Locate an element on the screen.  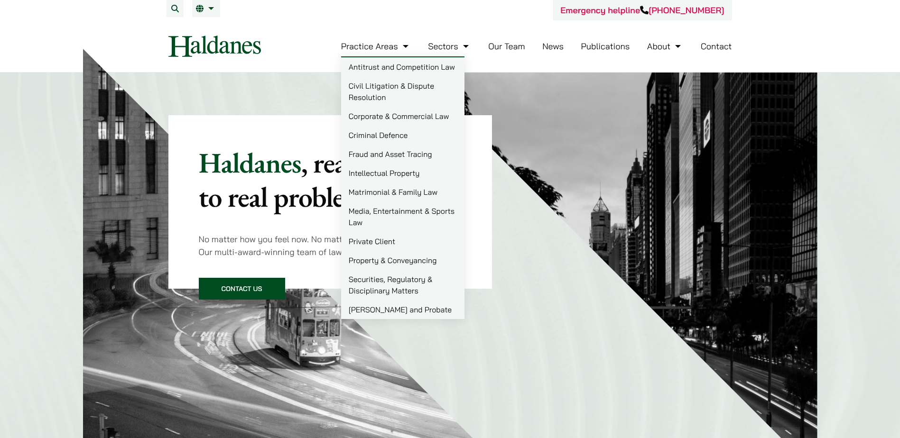
p: Haldanes is located at coordinates (330, 180).